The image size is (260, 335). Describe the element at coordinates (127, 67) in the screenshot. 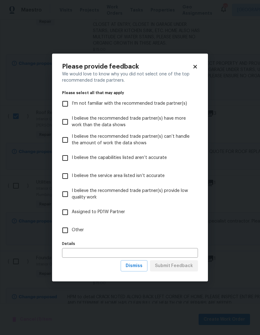

I see `h2: Please provide feedback` at that location.